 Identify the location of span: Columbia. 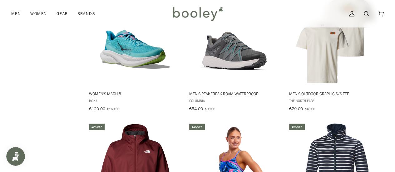
(235, 100).